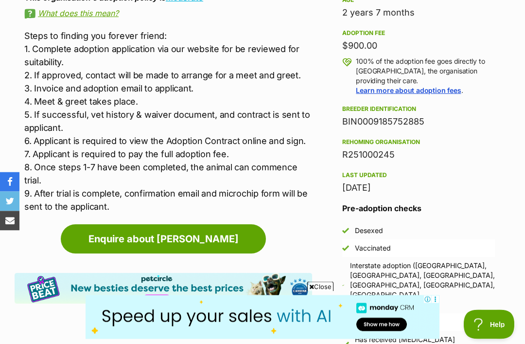 This screenshot has height=344, width=525. Describe the element at coordinates (163, 288) in the screenshot. I see `img: Pet Circle promo banner` at that location.